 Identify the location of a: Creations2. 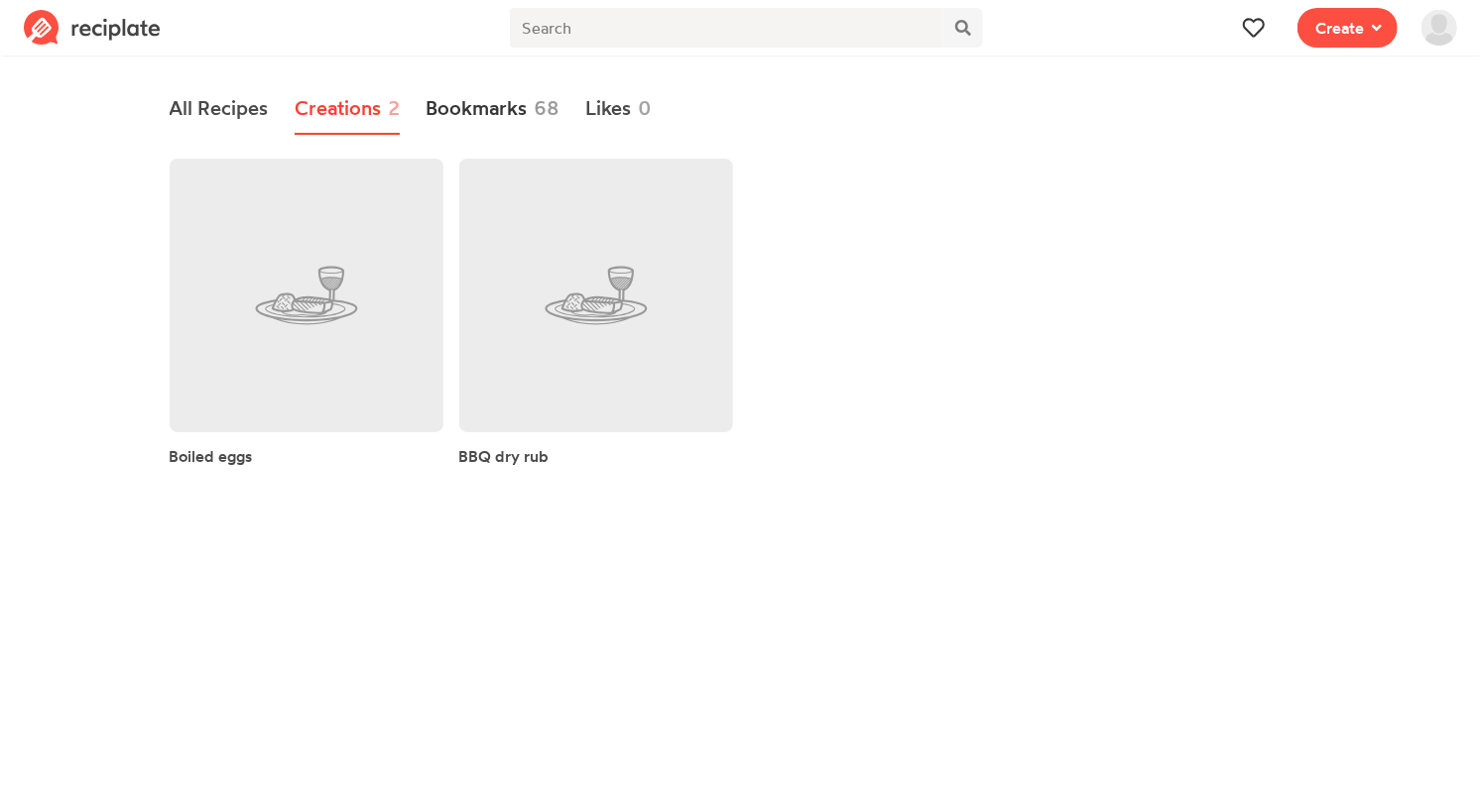
(347, 109).